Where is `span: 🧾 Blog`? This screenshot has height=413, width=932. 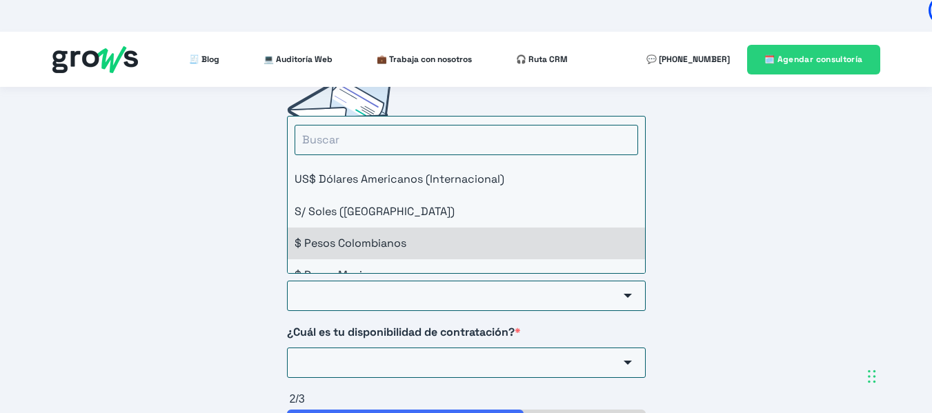 span: 🧾 Blog is located at coordinates (204, 59).